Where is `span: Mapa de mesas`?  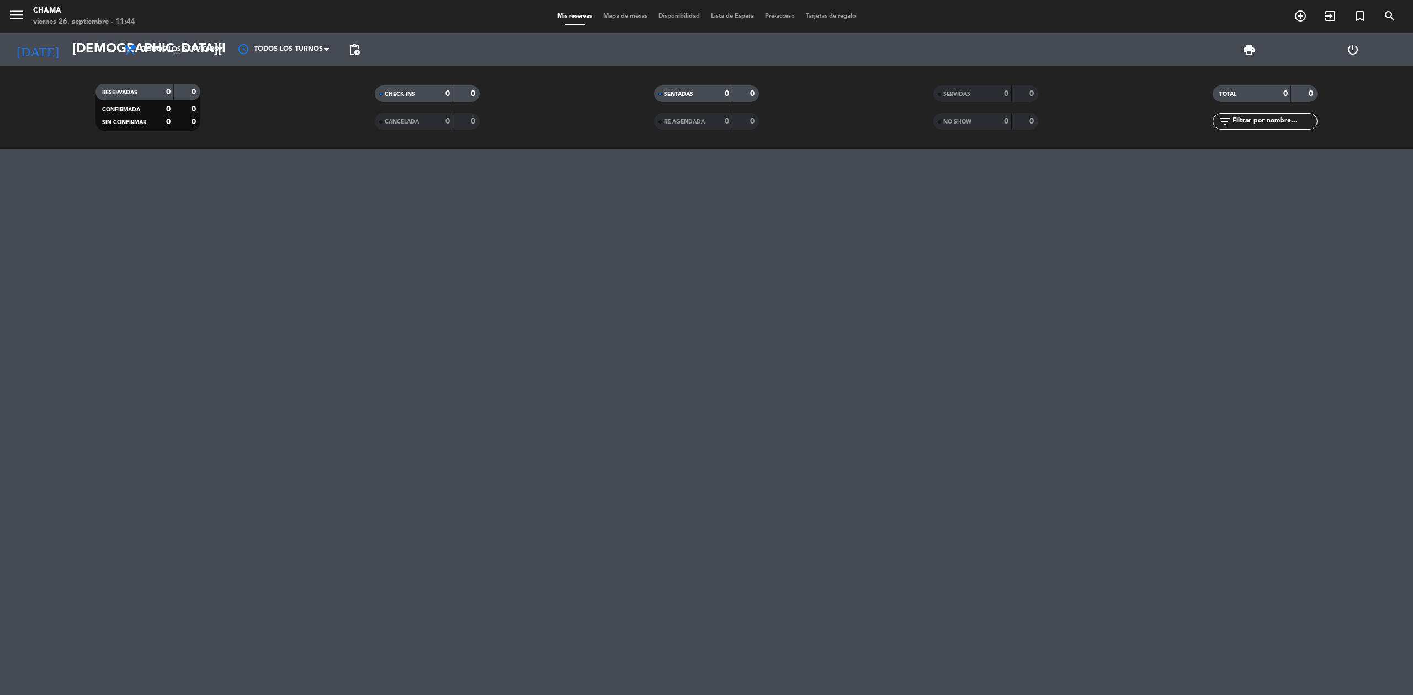
span: Mapa de mesas is located at coordinates (625, 16).